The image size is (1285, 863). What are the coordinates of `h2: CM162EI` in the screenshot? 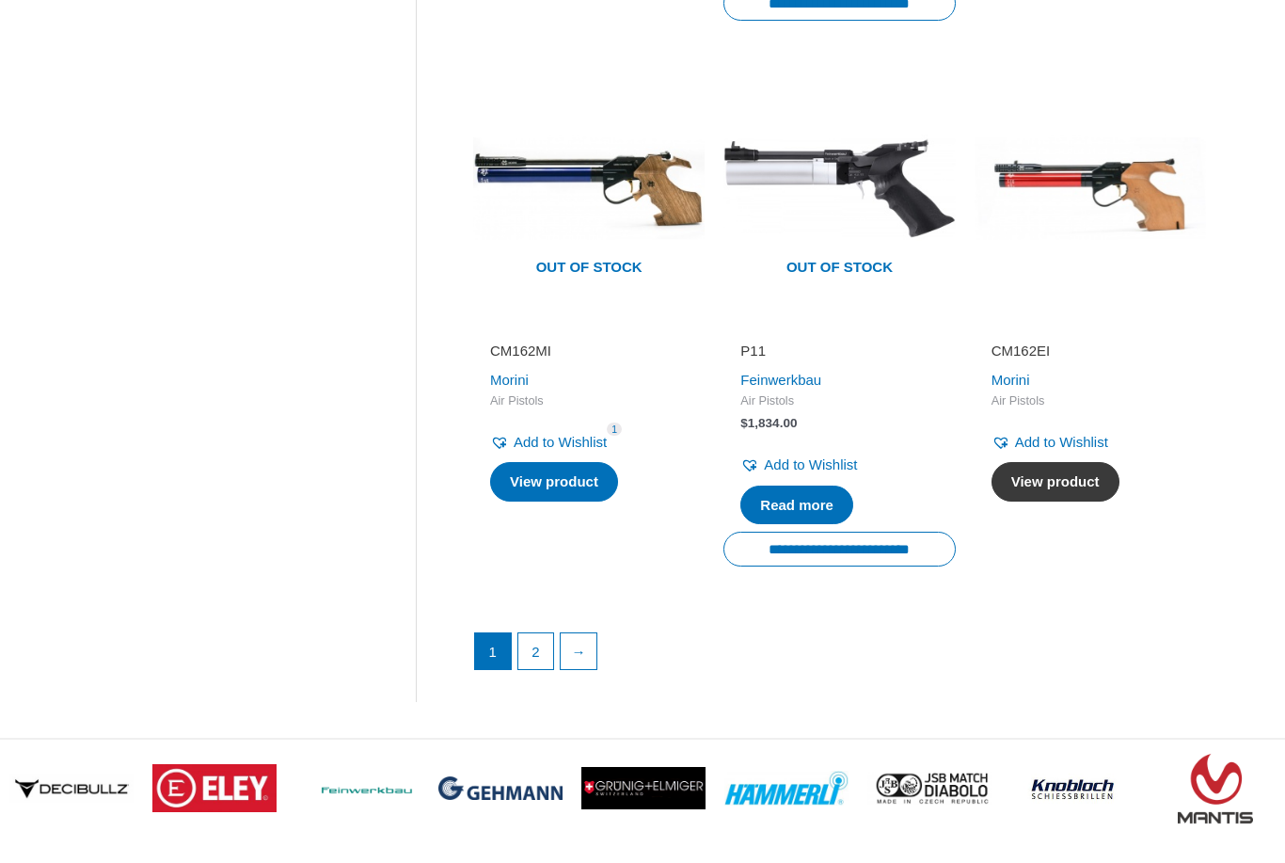 It's located at (1090, 351).